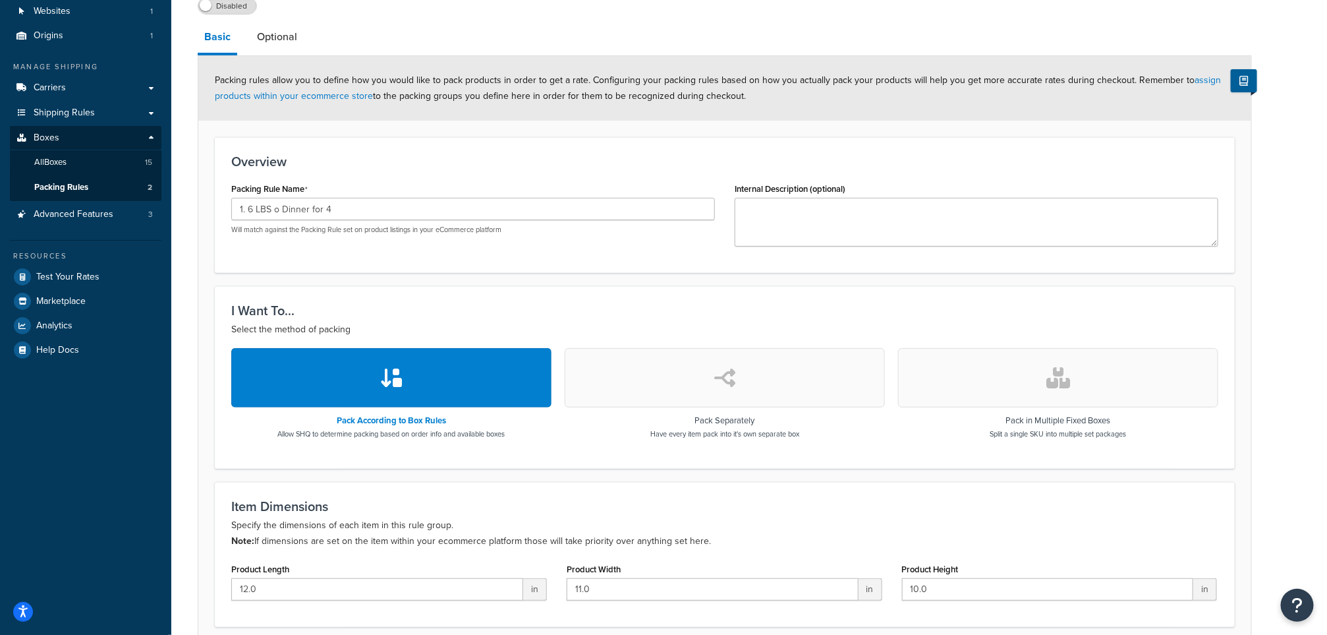 The width and height of the screenshot is (1327, 635). I want to click on a: Analytics, so click(86, 326).